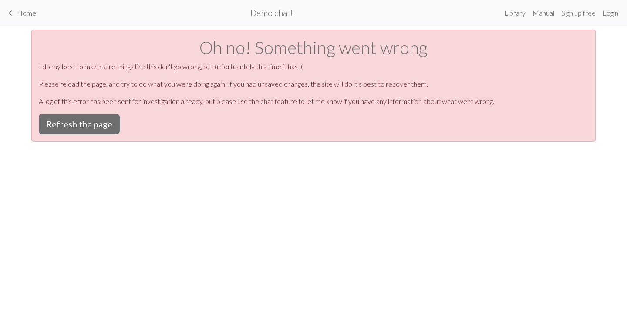 The image size is (627, 328). Describe the element at coordinates (313, 47) in the screenshot. I see `h1: Oh no! Something went wrong` at that location.